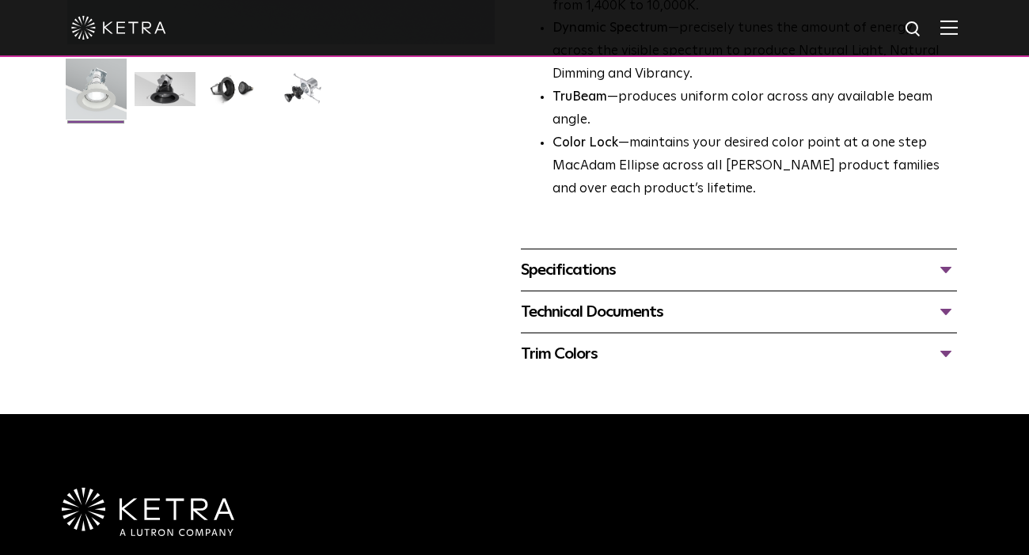 This screenshot has width=1029, height=555. I want to click on img: Hamburger%20Nav.svg, so click(949, 27).